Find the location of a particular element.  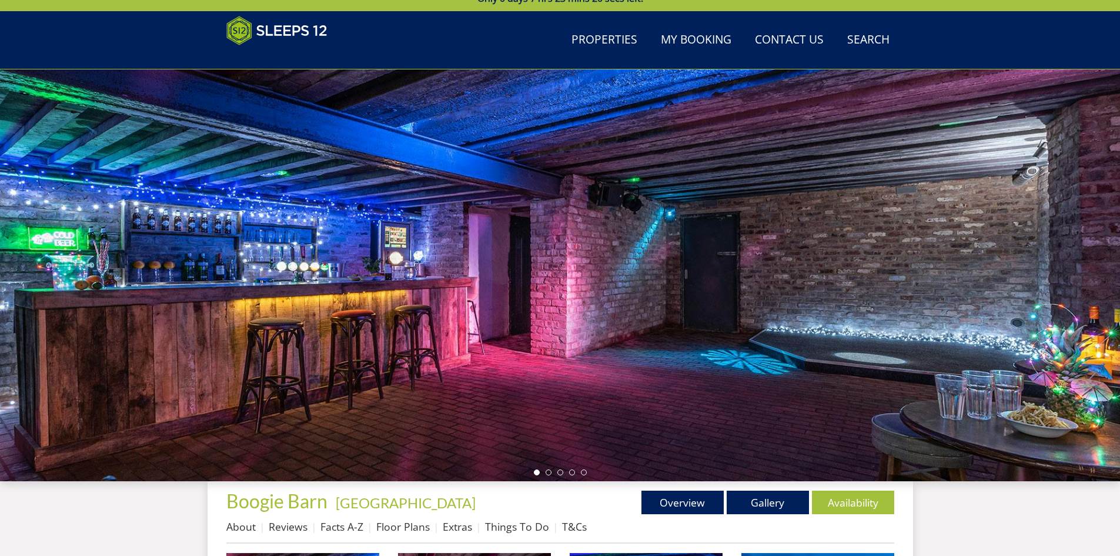

a: Search is located at coordinates (868, 40).